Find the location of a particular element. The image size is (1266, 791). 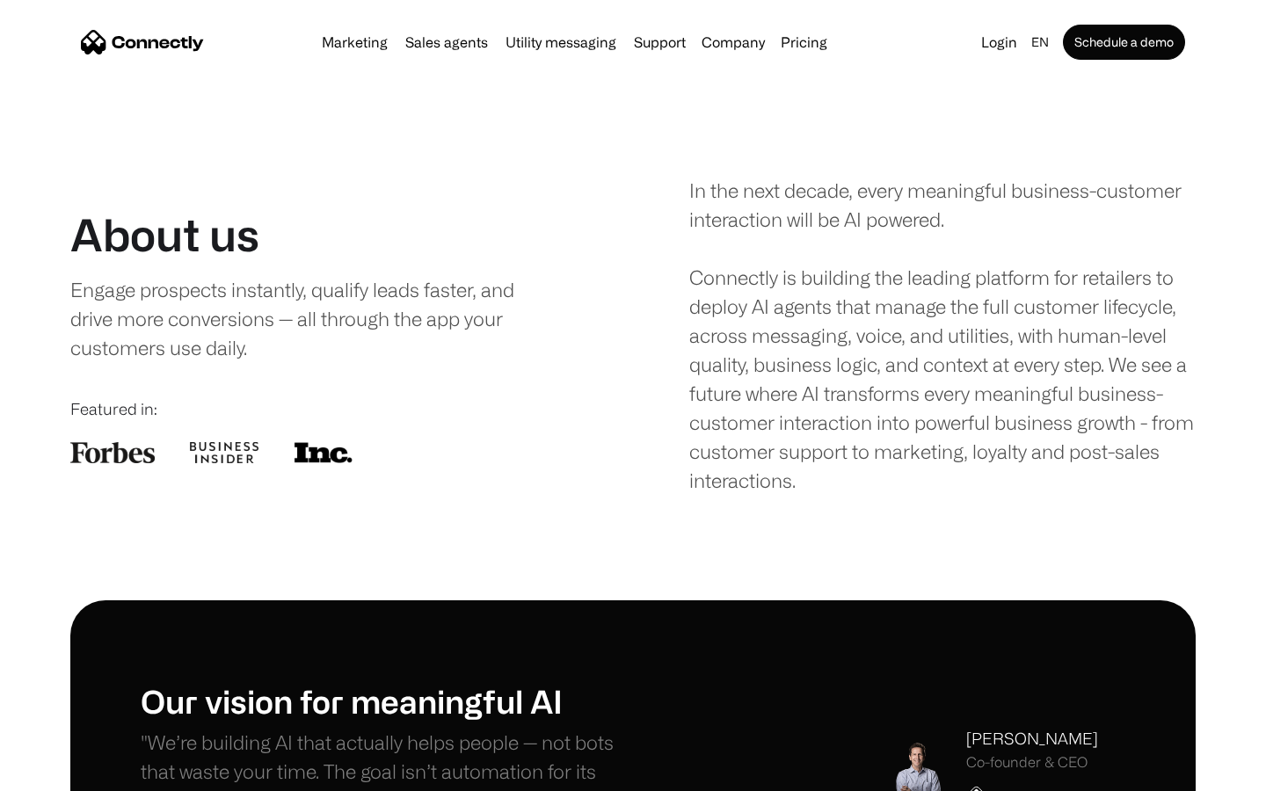

a: Utility messaging is located at coordinates (561, 42).